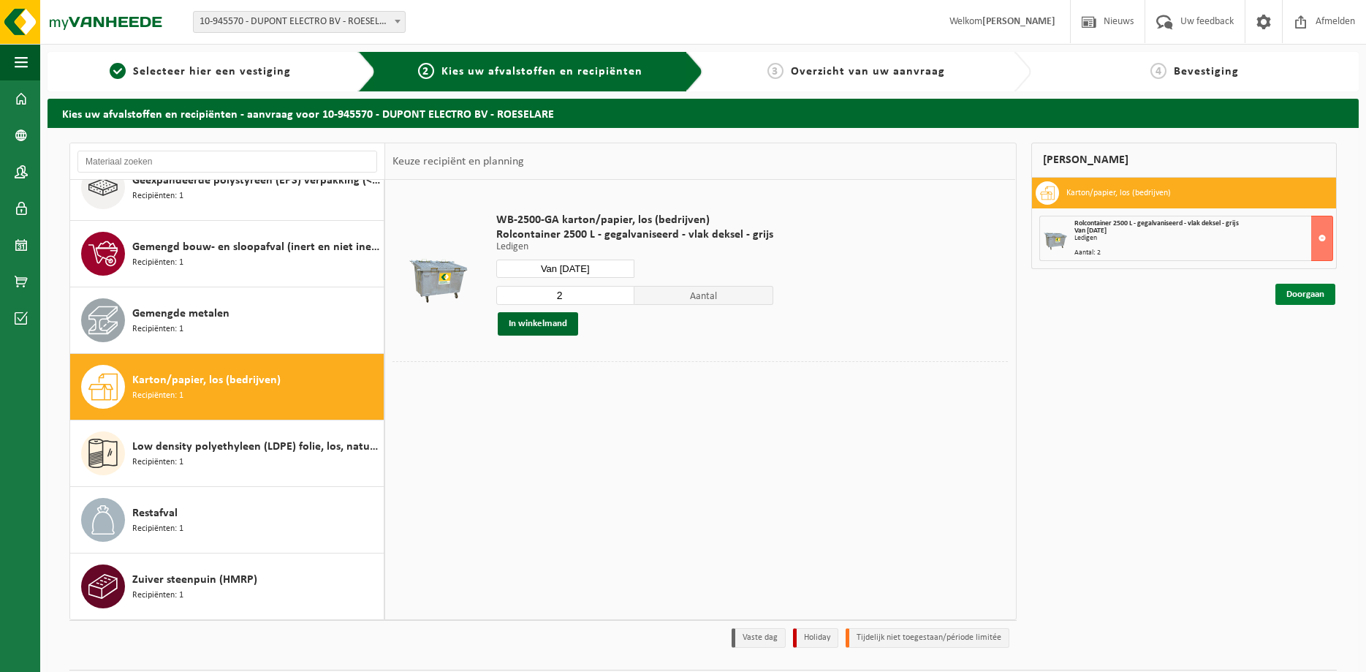 The height and width of the screenshot is (672, 1366). I want to click on button: Geëxpandeerde polystyreen (EPS) verpakking (< 1 m² per stuk), recycleerbaar Recipiënten: 1, so click(227, 187).